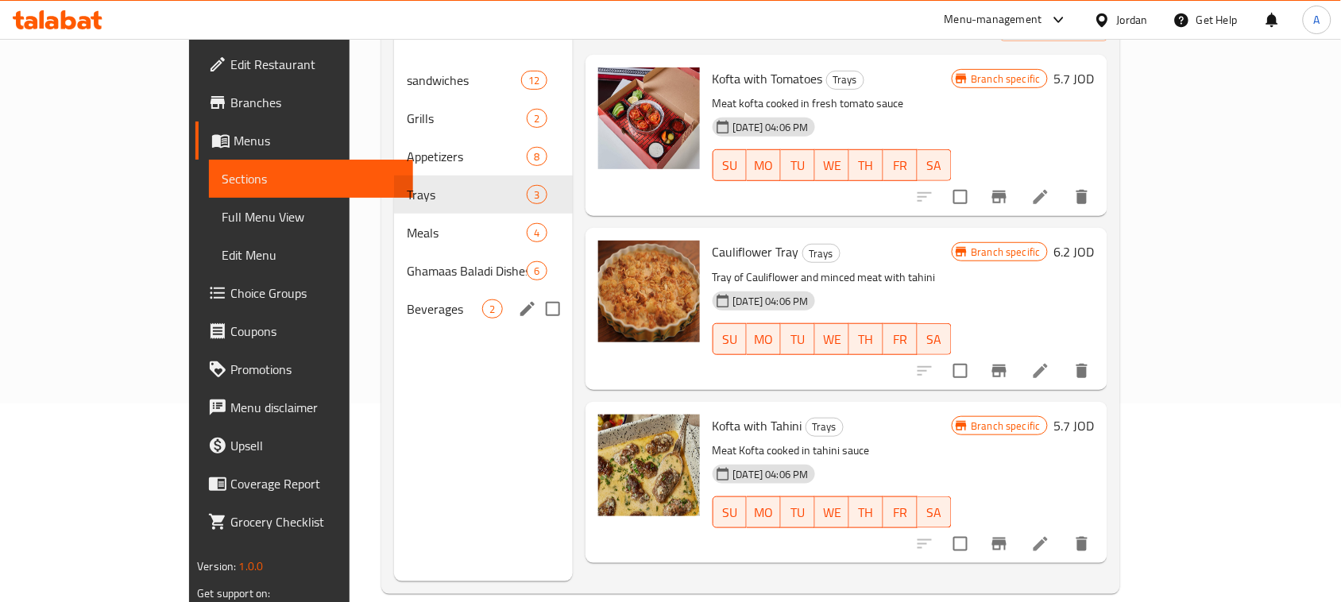 The image size is (1341, 602). What do you see at coordinates (304, 484) in the screenshot?
I see `a: Coverage Report` at bounding box center [304, 484].